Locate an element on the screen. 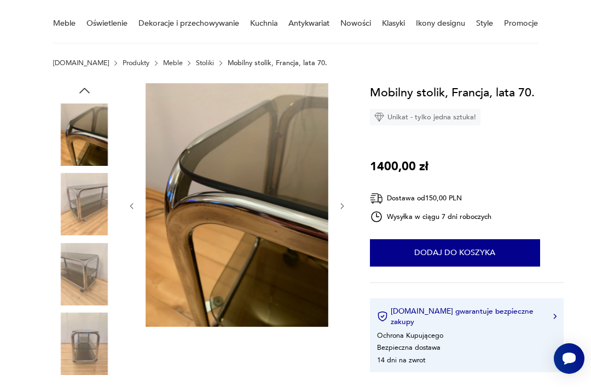  a: Stoliki is located at coordinates (205, 63).